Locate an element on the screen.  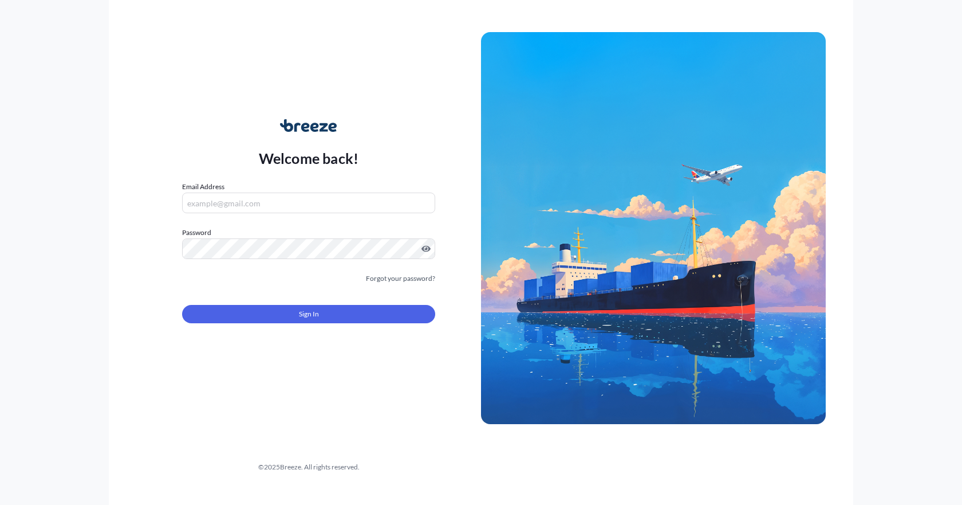
button: Sign In is located at coordinates (309, 314).